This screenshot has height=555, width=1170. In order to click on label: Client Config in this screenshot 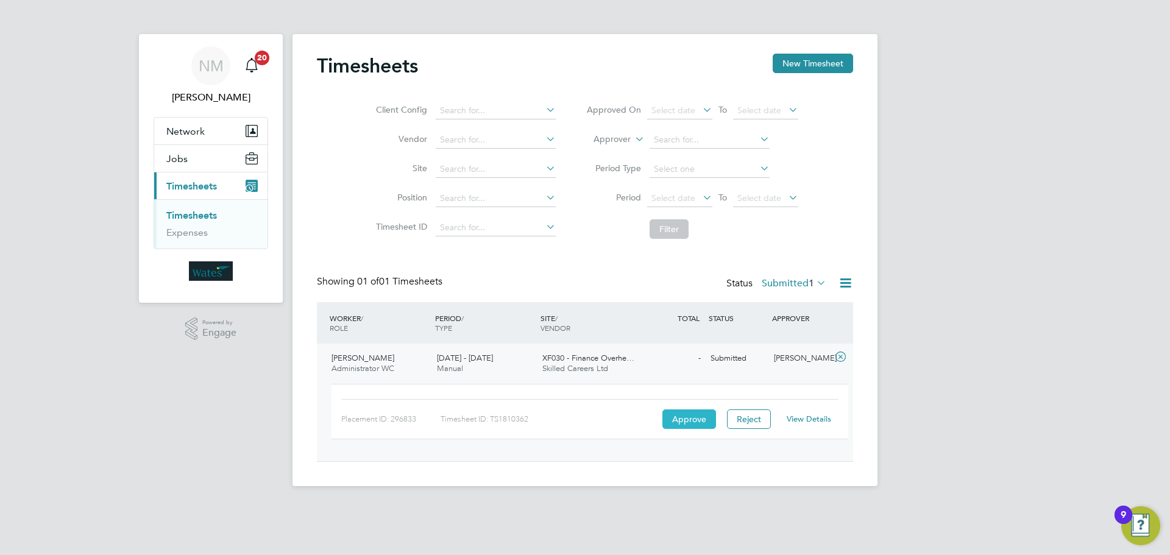, I will do `click(400, 110)`.